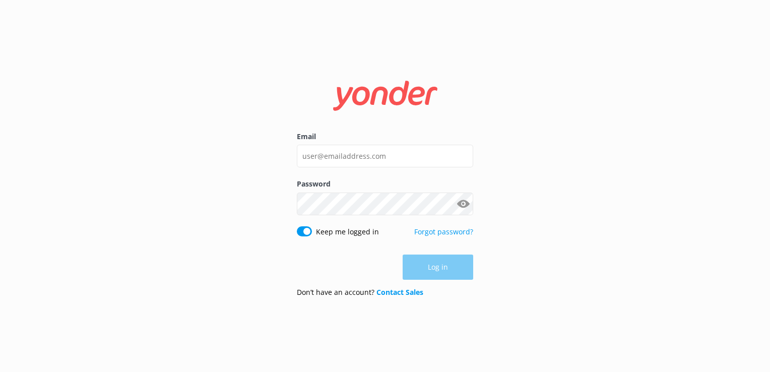 This screenshot has width=770, height=372. Describe the element at coordinates (385, 156) in the screenshot. I see `input: user@emailaddress.com` at that location.